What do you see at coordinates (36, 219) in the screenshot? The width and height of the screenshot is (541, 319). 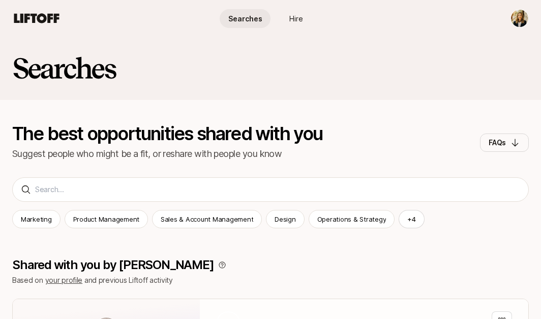 I see `div: Marketing` at bounding box center [36, 219].